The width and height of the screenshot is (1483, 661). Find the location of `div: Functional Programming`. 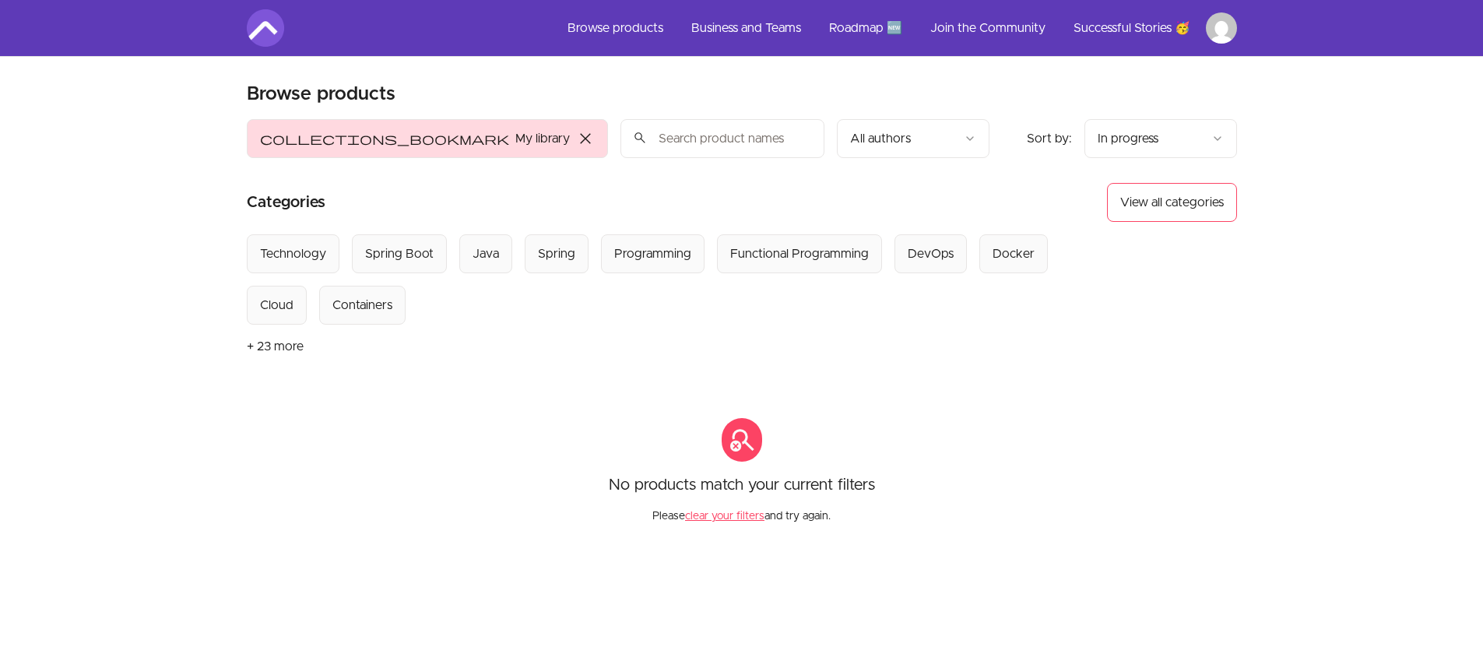

div: Functional Programming is located at coordinates (800, 254).